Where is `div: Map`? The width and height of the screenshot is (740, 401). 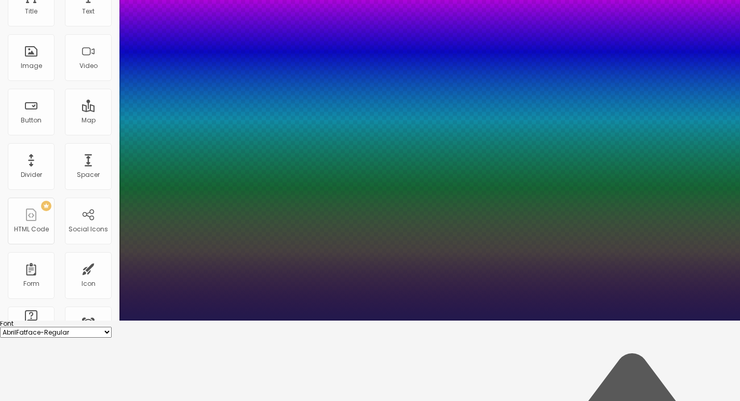 div: Map is located at coordinates (88, 120).